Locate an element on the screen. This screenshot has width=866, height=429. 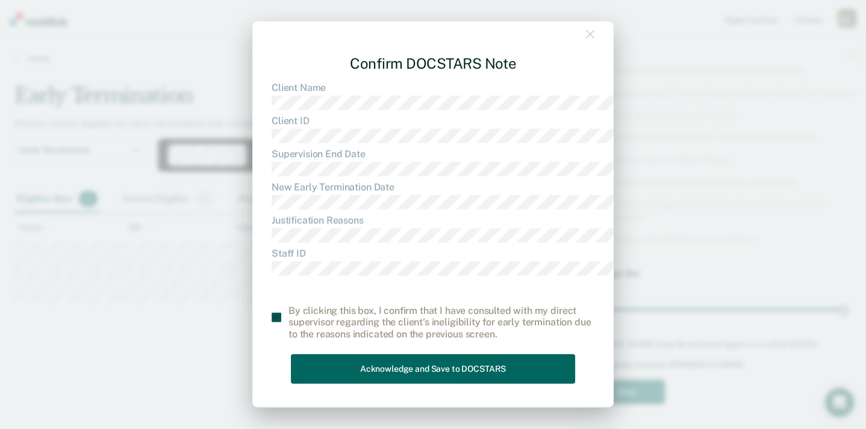
div: Confirm DOCSTARS Note is located at coordinates (433, 63).